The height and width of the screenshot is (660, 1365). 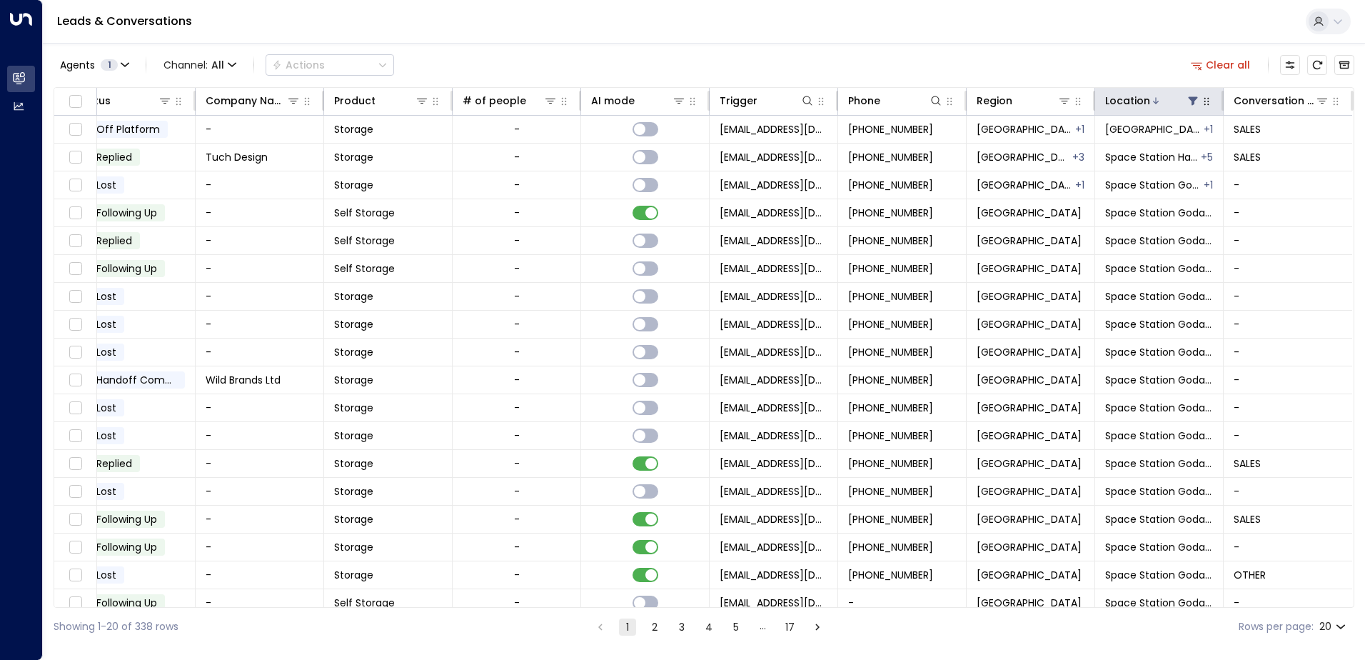 What do you see at coordinates (890, 519) in the screenshot?
I see `span: +447958721110` at bounding box center [890, 519].